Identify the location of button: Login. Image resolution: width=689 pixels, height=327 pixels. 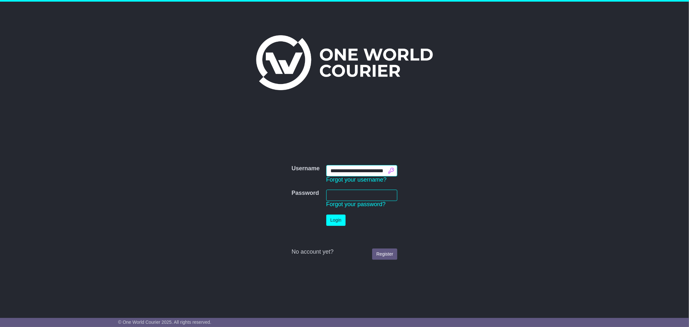
(336, 220).